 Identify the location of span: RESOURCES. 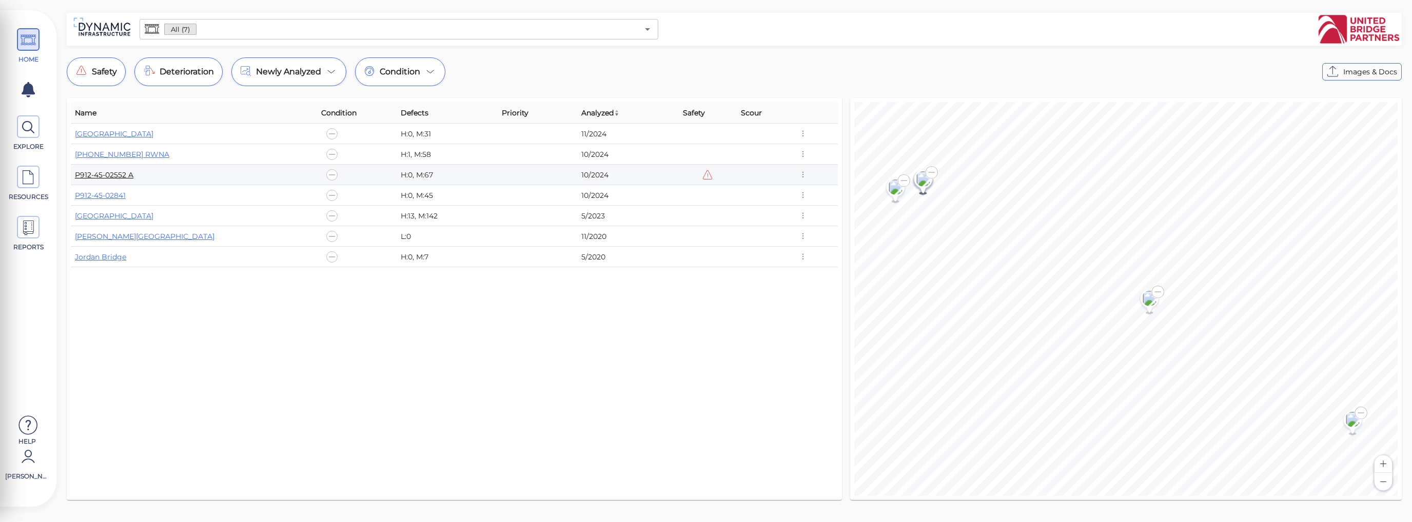
(28, 197).